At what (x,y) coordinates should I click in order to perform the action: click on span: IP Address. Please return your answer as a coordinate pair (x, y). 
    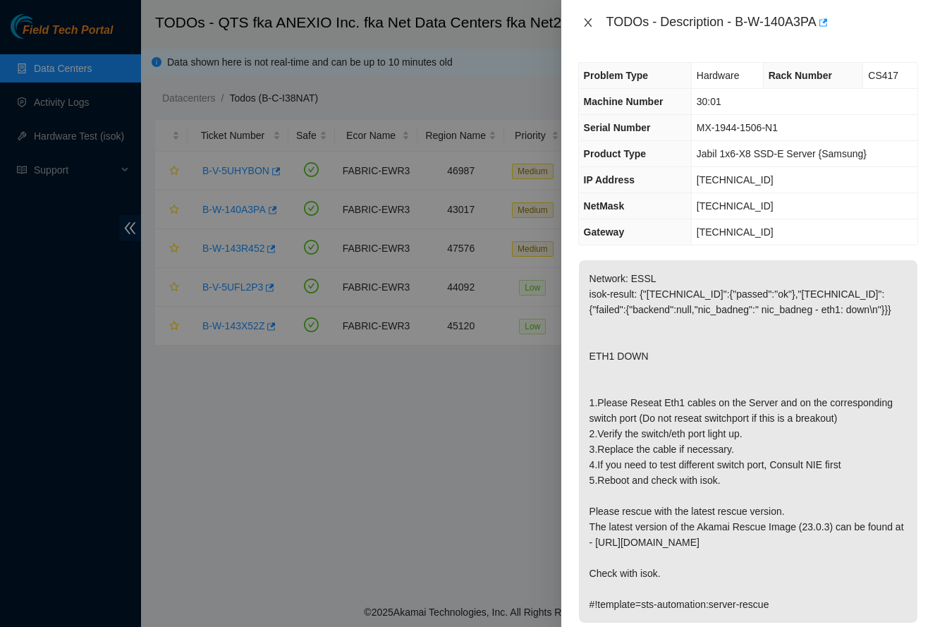
    Looking at the image, I should click on (609, 180).